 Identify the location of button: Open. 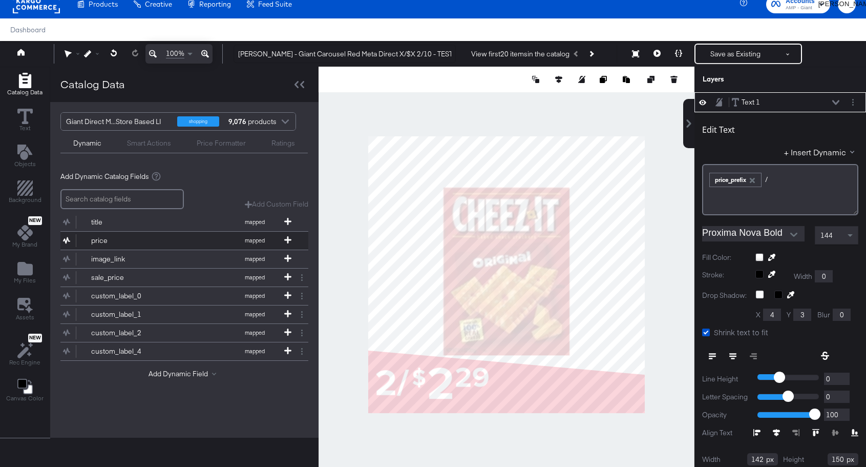
(794, 235).